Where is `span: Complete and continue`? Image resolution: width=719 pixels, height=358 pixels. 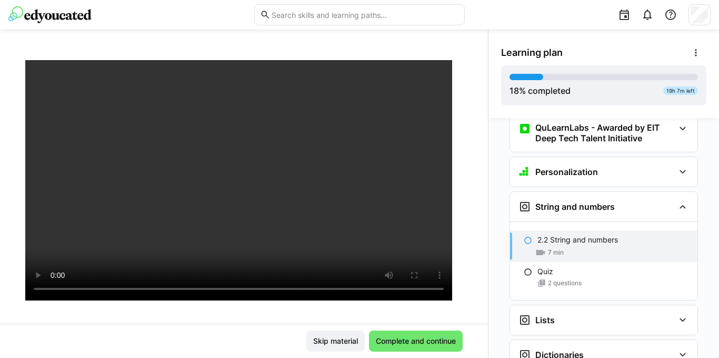 span: Complete and continue is located at coordinates (416, 341).